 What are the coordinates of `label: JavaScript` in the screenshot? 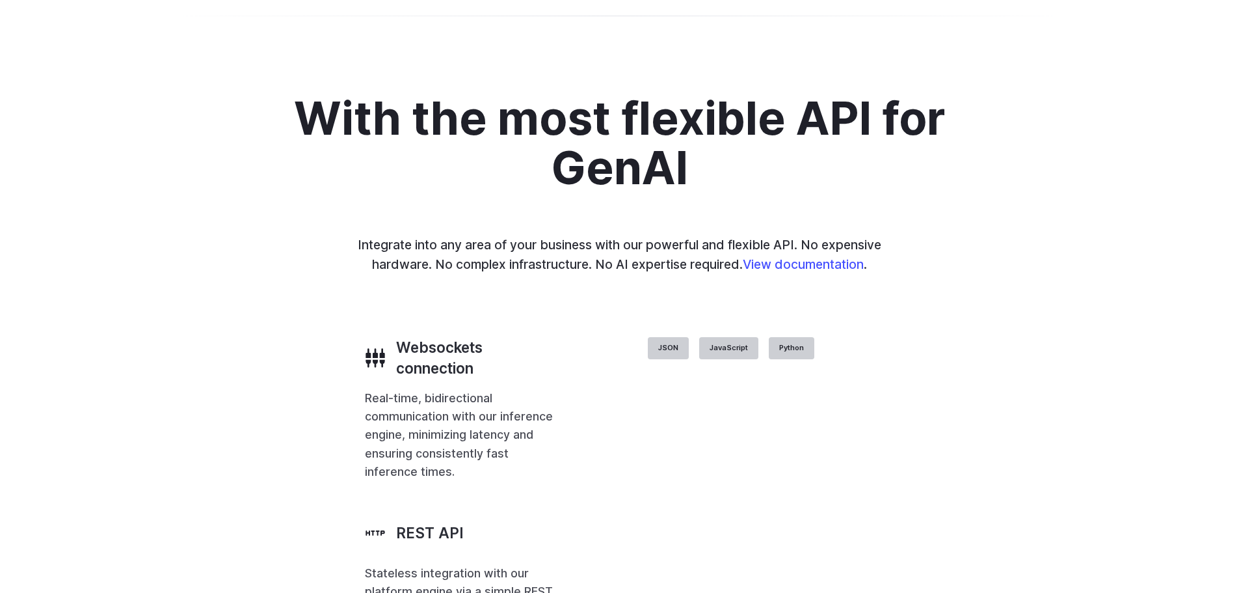 It's located at (728, 348).